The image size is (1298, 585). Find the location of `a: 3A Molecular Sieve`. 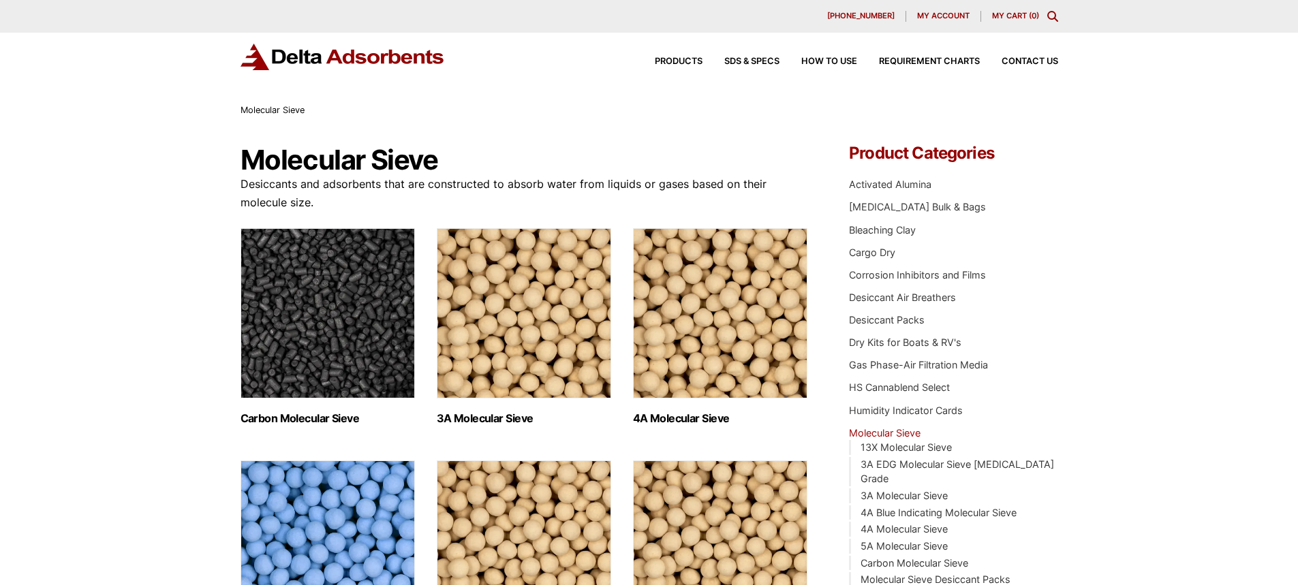

a: 3A Molecular Sieve is located at coordinates (904, 495).